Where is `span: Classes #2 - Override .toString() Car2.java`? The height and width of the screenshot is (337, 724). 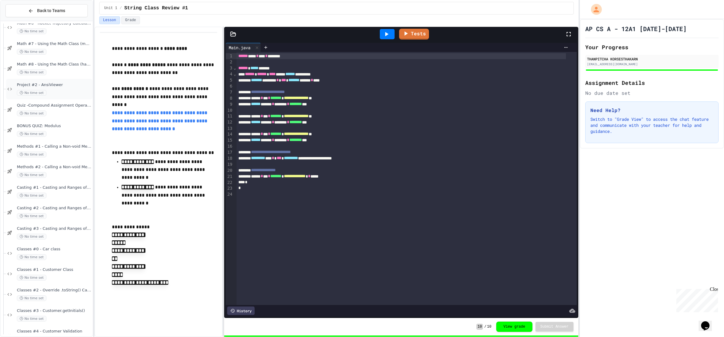 span: Classes #2 - Override .toString() Car2.java is located at coordinates (54, 290).